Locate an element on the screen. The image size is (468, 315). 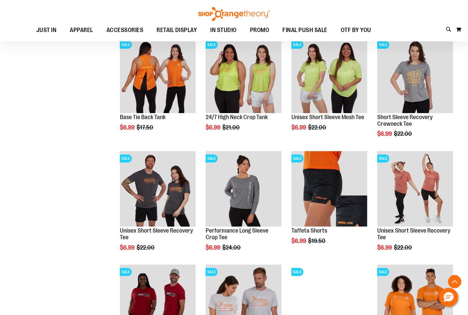
button: Back To Top is located at coordinates (454, 282).